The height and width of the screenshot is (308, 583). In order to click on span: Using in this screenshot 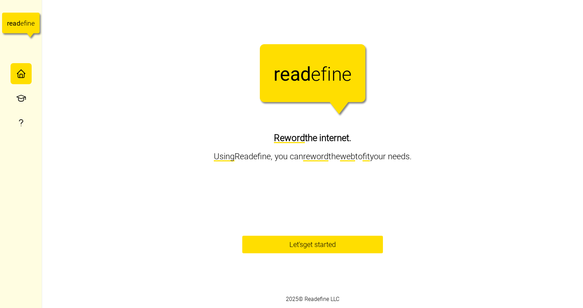, I will do `click(224, 157)`.